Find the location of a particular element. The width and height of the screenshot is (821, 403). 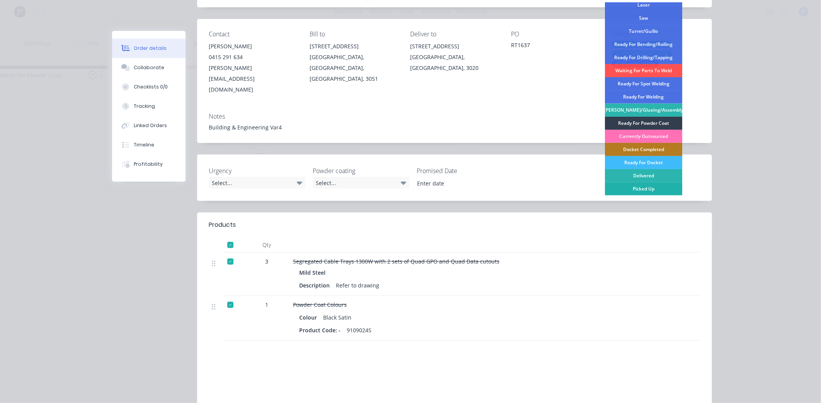

div: Currently Outsourced is located at coordinates (644, 136).